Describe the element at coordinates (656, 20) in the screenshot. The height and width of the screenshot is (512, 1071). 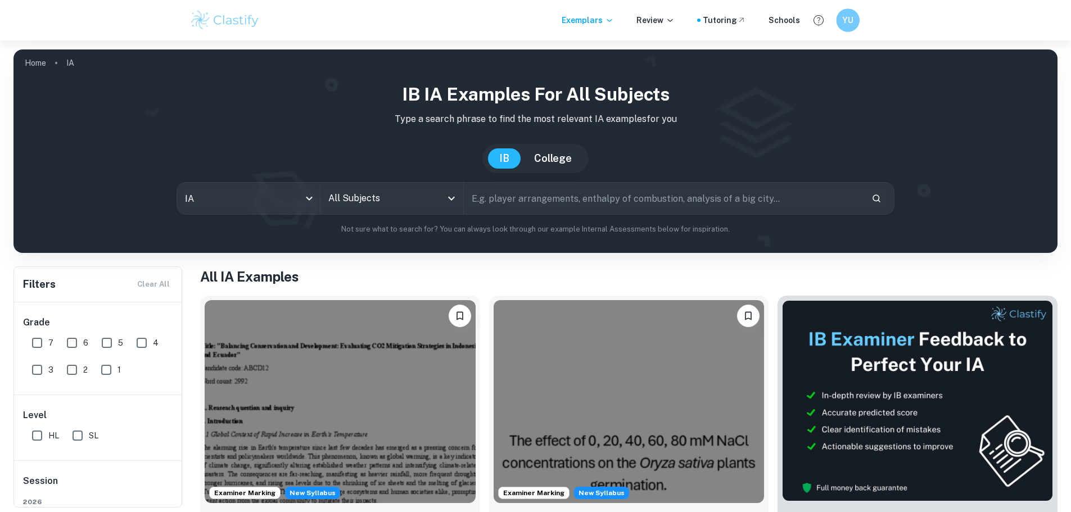
I see `p: Review` at that location.